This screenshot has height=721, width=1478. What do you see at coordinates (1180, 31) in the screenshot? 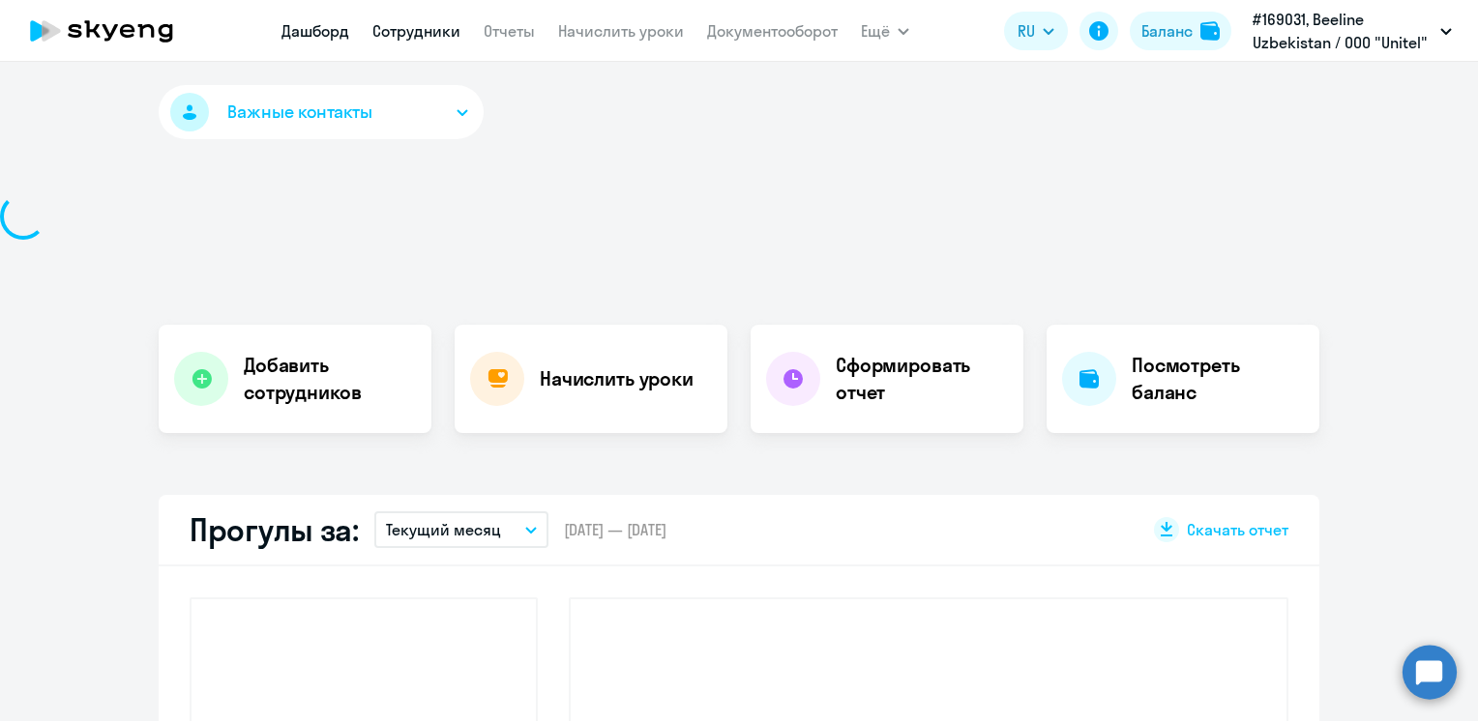
I see `button: Балансbalance` at bounding box center [1180, 31].